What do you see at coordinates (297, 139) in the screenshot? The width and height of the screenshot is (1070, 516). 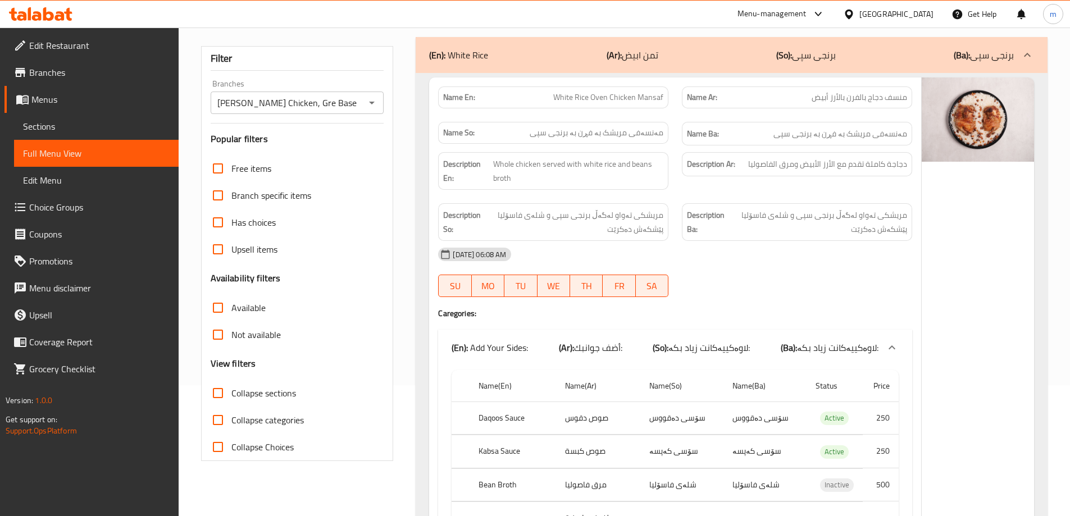 I see `h3: Popular filters` at bounding box center [297, 139].